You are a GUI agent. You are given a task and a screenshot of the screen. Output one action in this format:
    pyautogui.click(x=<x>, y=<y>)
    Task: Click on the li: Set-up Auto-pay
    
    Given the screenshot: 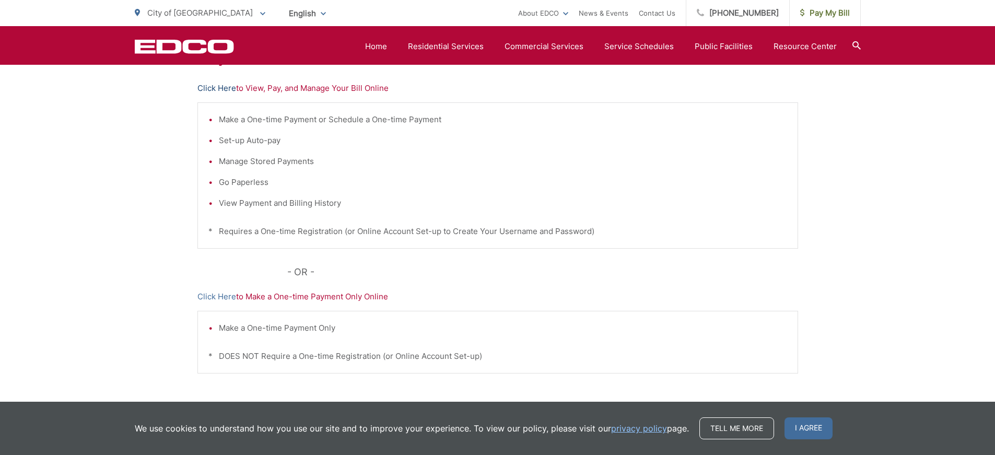 What is the action you would take?
    pyautogui.click(x=503, y=141)
    